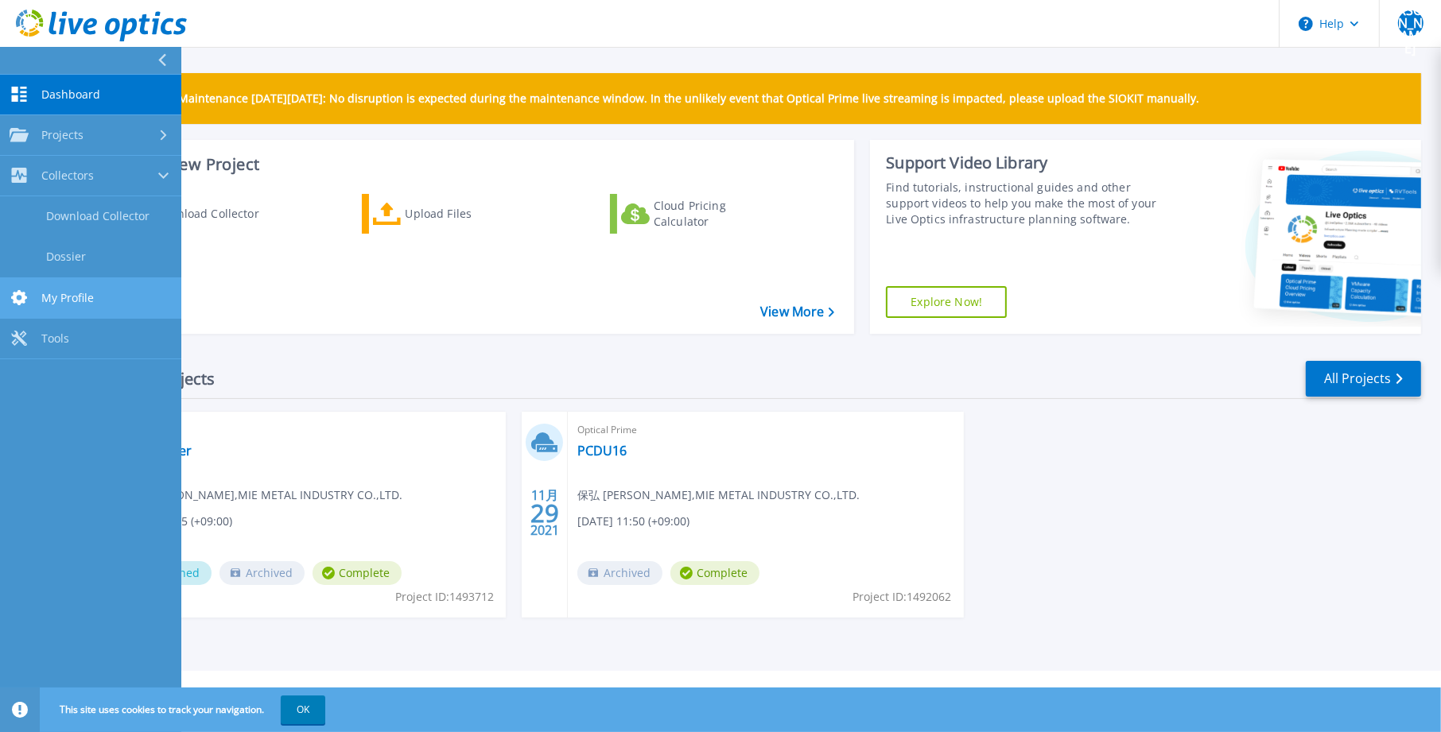 This screenshot has height=732, width=1441. What do you see at coordinates (473, 165) in the screenshot?
I see `h3: Start a New Project` at bounding box center [473, 165].